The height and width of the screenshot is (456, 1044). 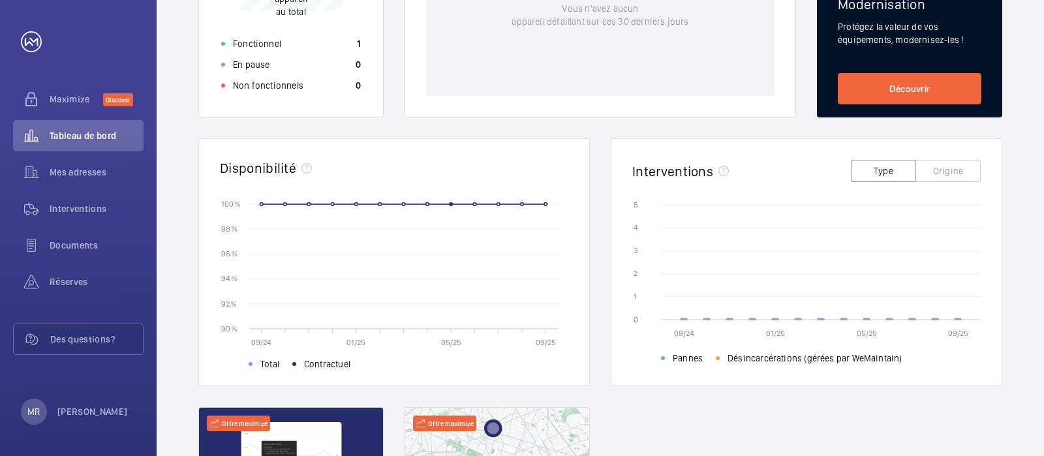 What do you see at coordinates (76, 99) in the screenshot?
I see `span: Maximize` at bounding box center [76, 99].